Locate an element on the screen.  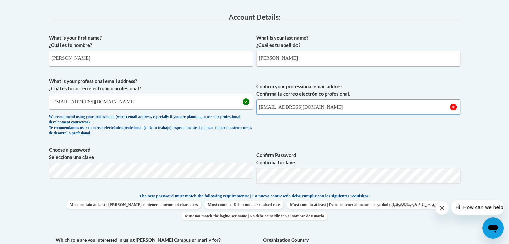
span: Must contain | Debe contener : mixed case is located at coordinates (244, 205).